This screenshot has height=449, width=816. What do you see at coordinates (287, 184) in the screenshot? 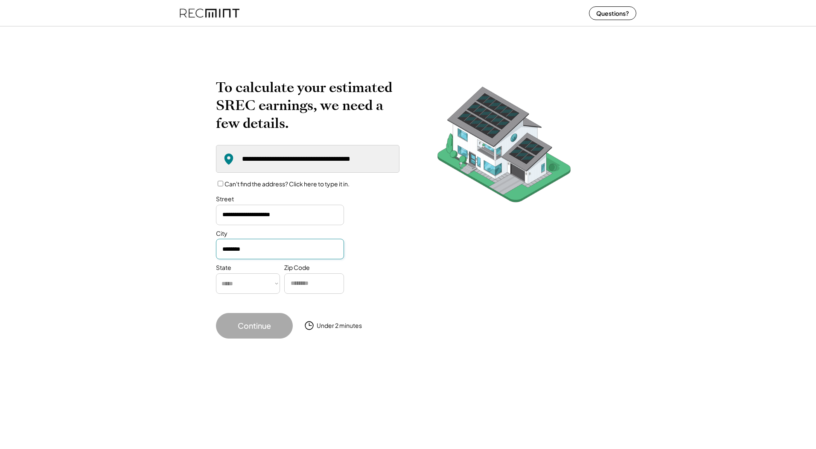
I see `label: Can't find the address? Click here to type it in.` at bounding box center [287, 184].